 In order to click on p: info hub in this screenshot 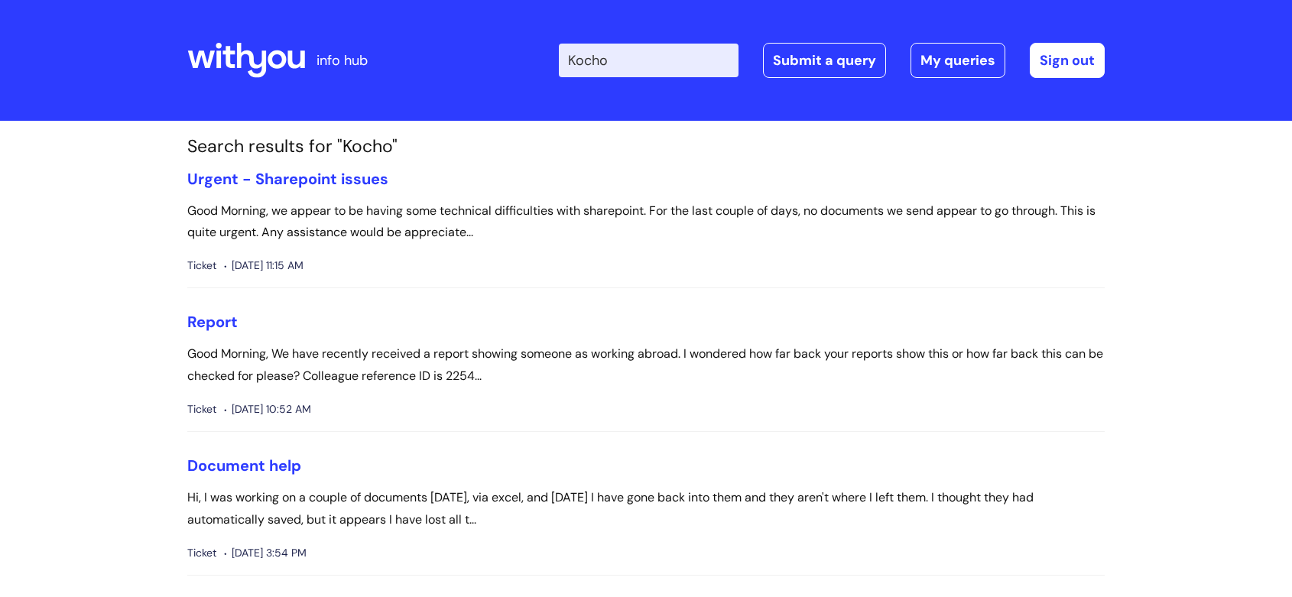, I will do `click(342, 60)`.